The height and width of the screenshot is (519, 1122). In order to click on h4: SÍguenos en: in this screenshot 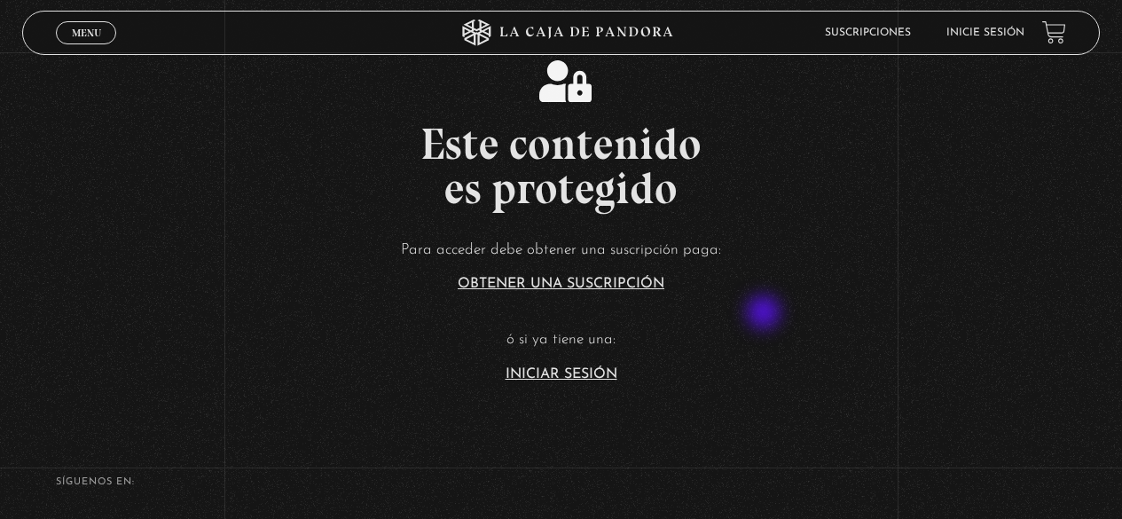, I will do `click(560, 482)`.